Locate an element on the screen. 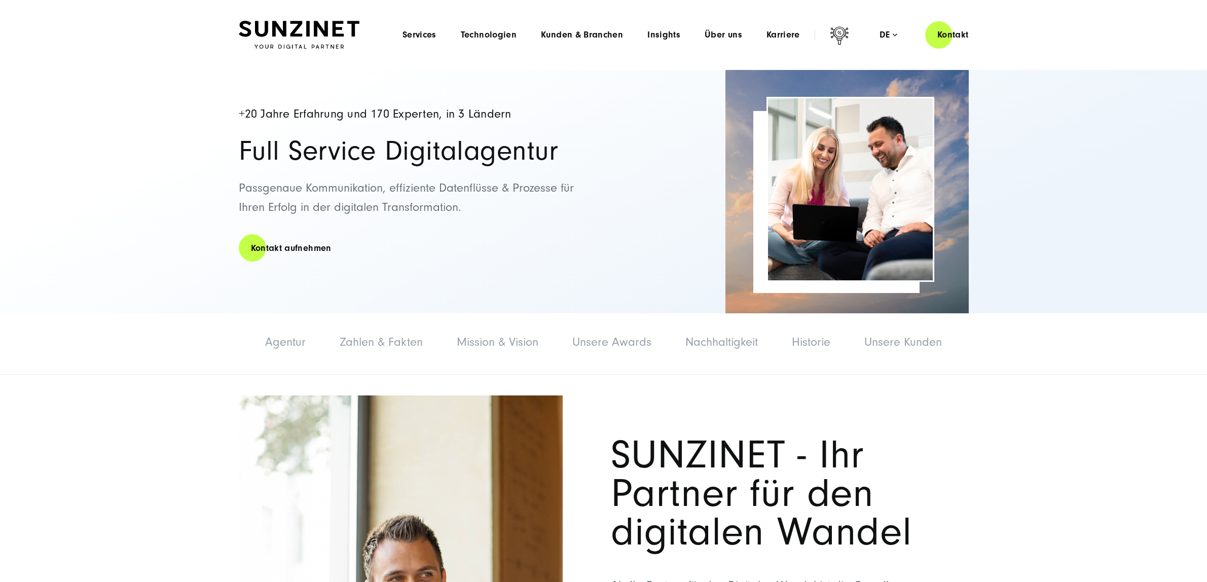 This screenshot has height=582, width=1207. span: Insights is located at coordinates (664, 35).